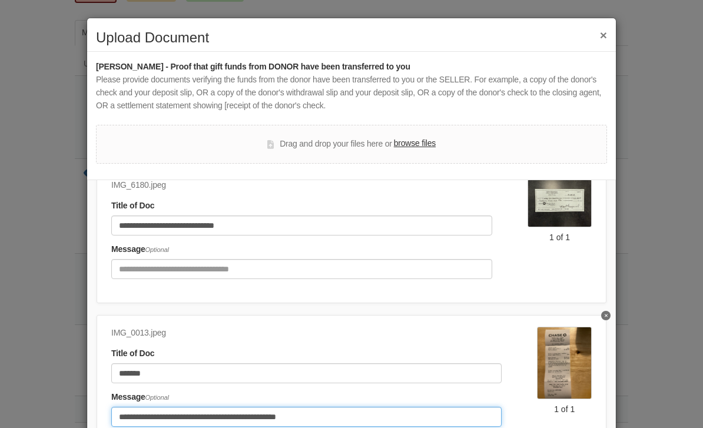  What do you see at coordinates (606, 315) in the screenshot?
I see `button: Delete Receipt` at bounding box center [606, 315].